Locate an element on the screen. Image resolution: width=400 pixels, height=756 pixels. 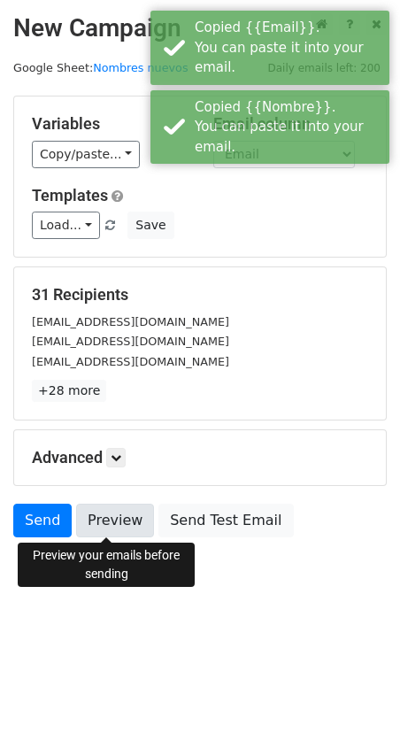
a: Templates is located at coordinates (70, 195).